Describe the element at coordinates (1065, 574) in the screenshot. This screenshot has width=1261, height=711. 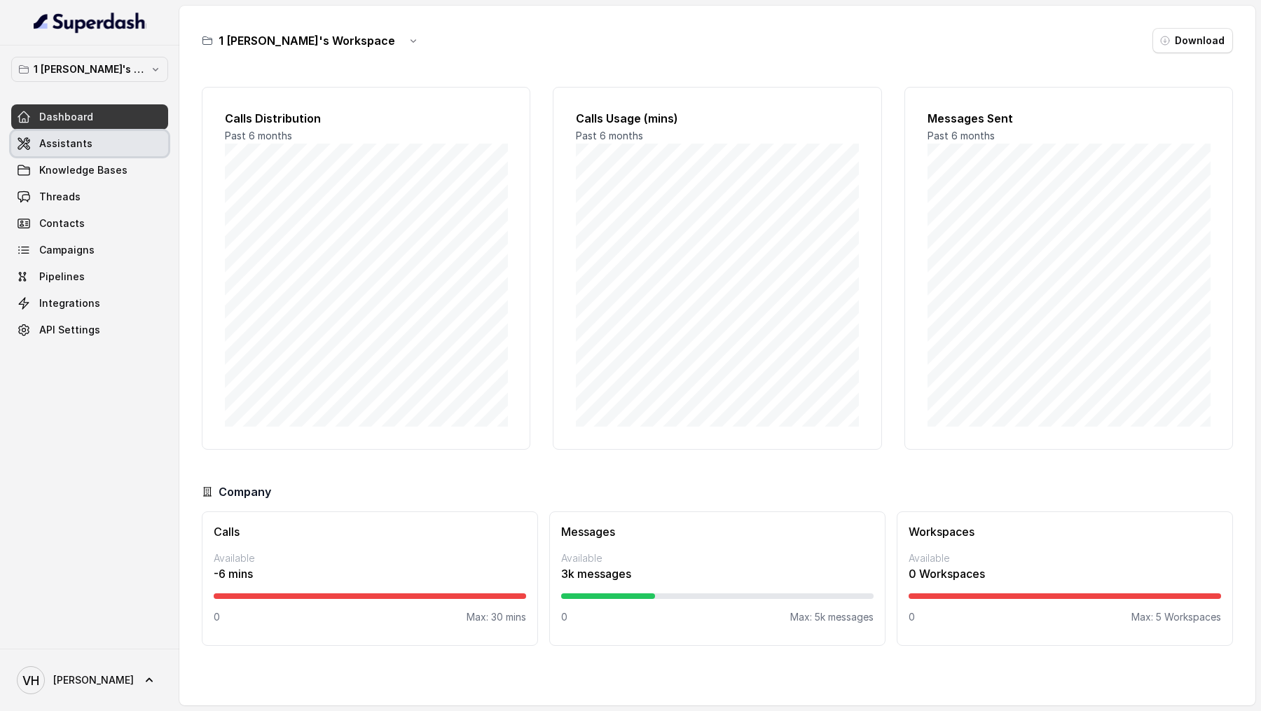
I see `p: 0 Workspaces` at that location.